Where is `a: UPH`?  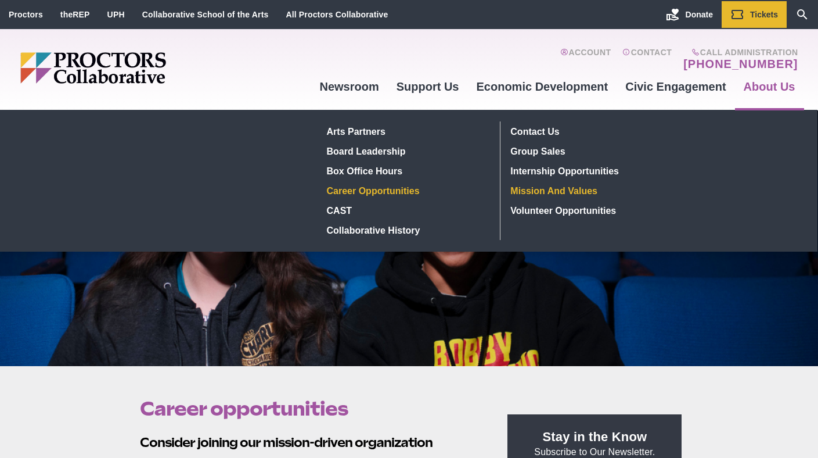 a: UPH is located at coordinates (116, 15).